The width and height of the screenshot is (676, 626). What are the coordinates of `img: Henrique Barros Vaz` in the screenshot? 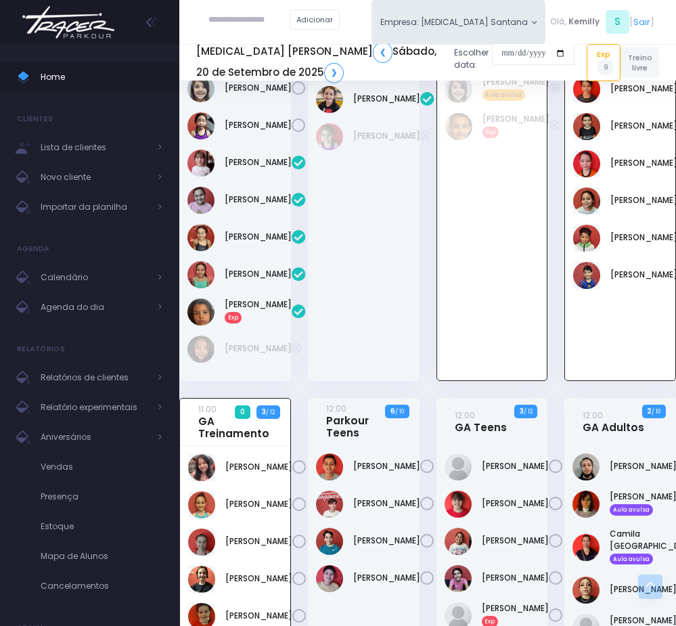 It's located at (330, 504).